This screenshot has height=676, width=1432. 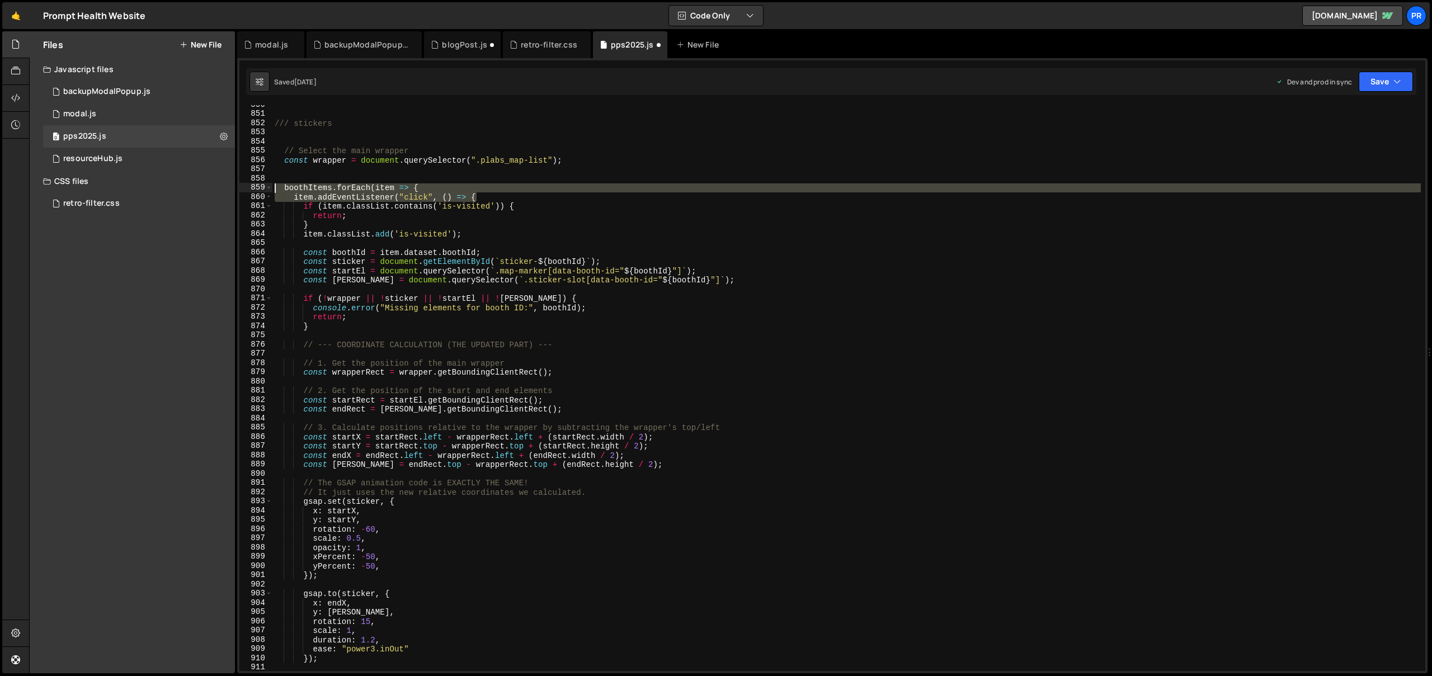 I want to click on div: 907, so click(x=256, y=631).